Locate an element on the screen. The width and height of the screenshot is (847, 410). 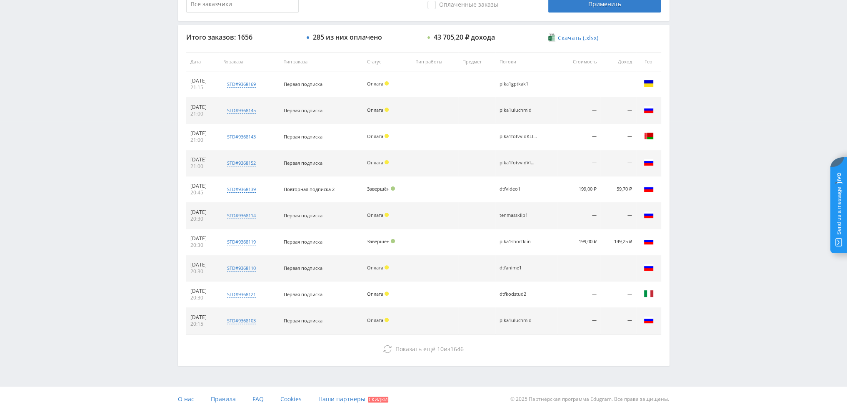
th: Статус is located at coordinates (387, 62).